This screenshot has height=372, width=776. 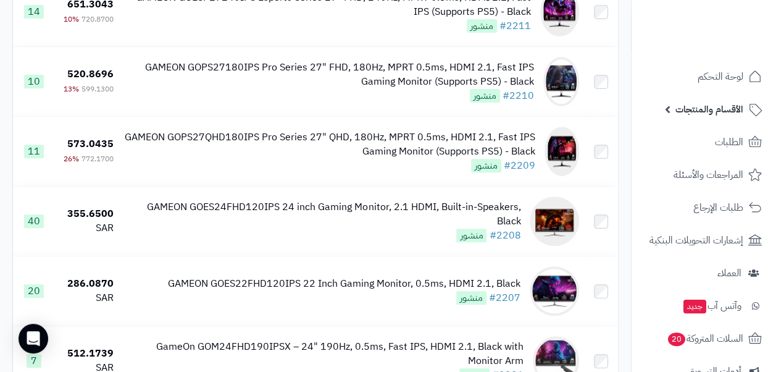 What do you see at coordinates (98, 159) in the screenshot?
I see `span: 772.1700` at bounding box center [98, 159].